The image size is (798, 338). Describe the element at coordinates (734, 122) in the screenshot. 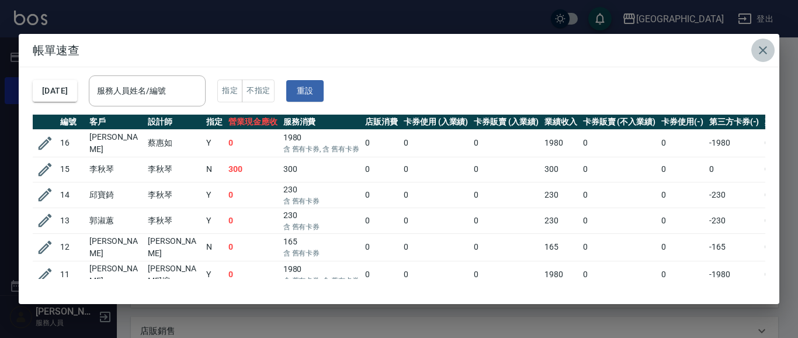

I see `th: 第三方卡券(-)` at that location.